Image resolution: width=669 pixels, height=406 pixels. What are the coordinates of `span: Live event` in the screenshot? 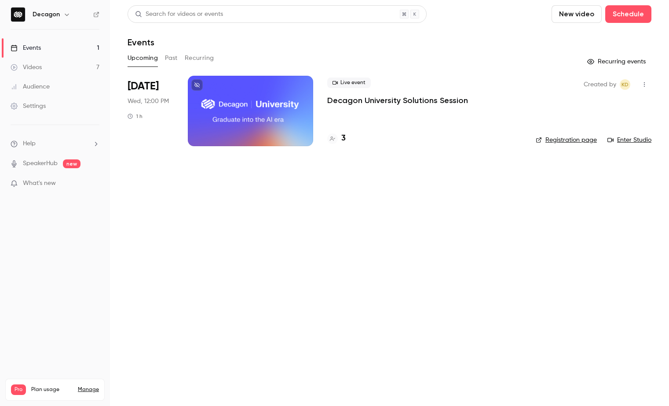 It's located at (349, 83).